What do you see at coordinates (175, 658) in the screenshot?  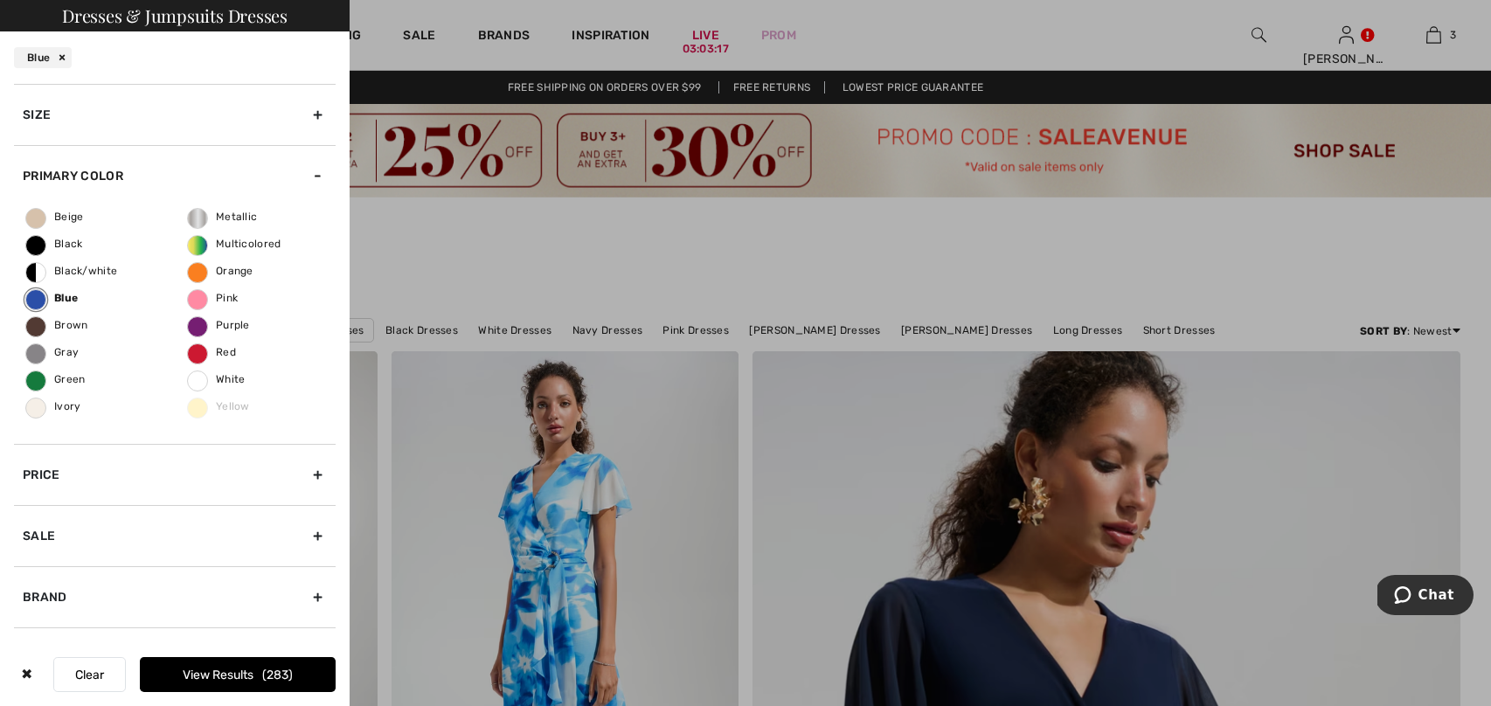 I see `div: Pattern` at bounding box center [175, 658].